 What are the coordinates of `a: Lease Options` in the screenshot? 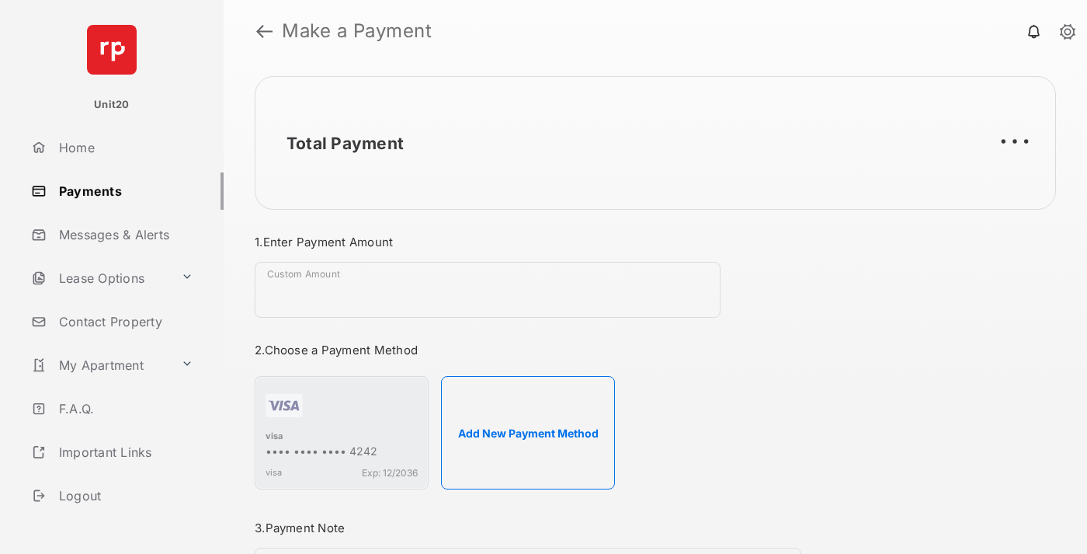 It's located at (99, 278).